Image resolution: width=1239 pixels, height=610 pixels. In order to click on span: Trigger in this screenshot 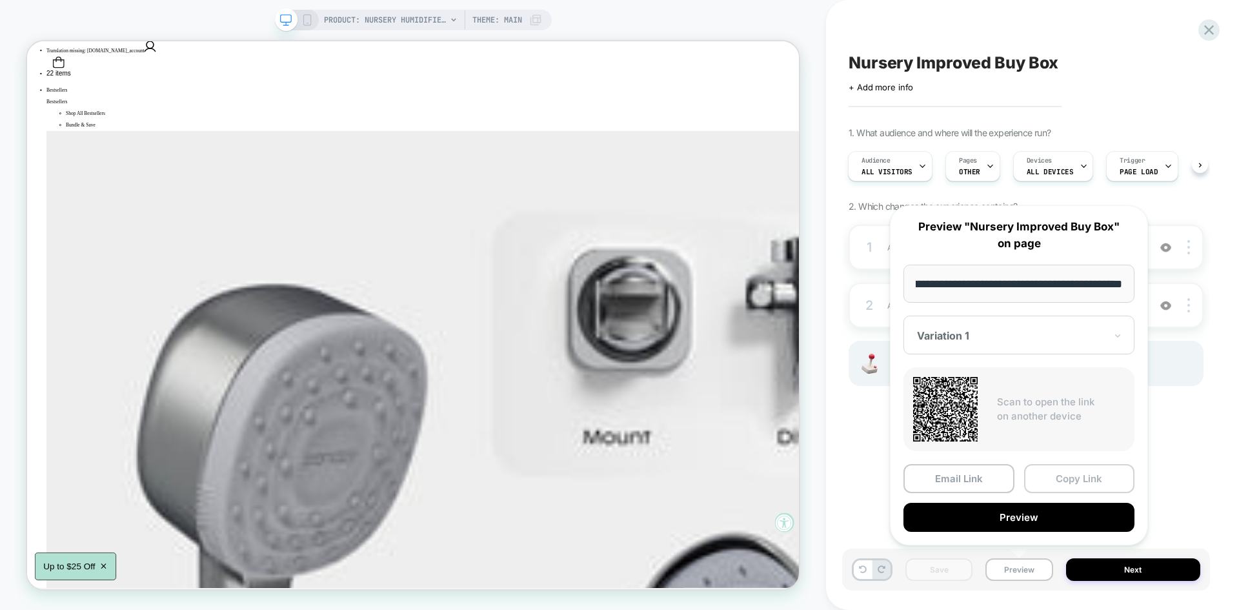, I will do `click(1132, 161)`.